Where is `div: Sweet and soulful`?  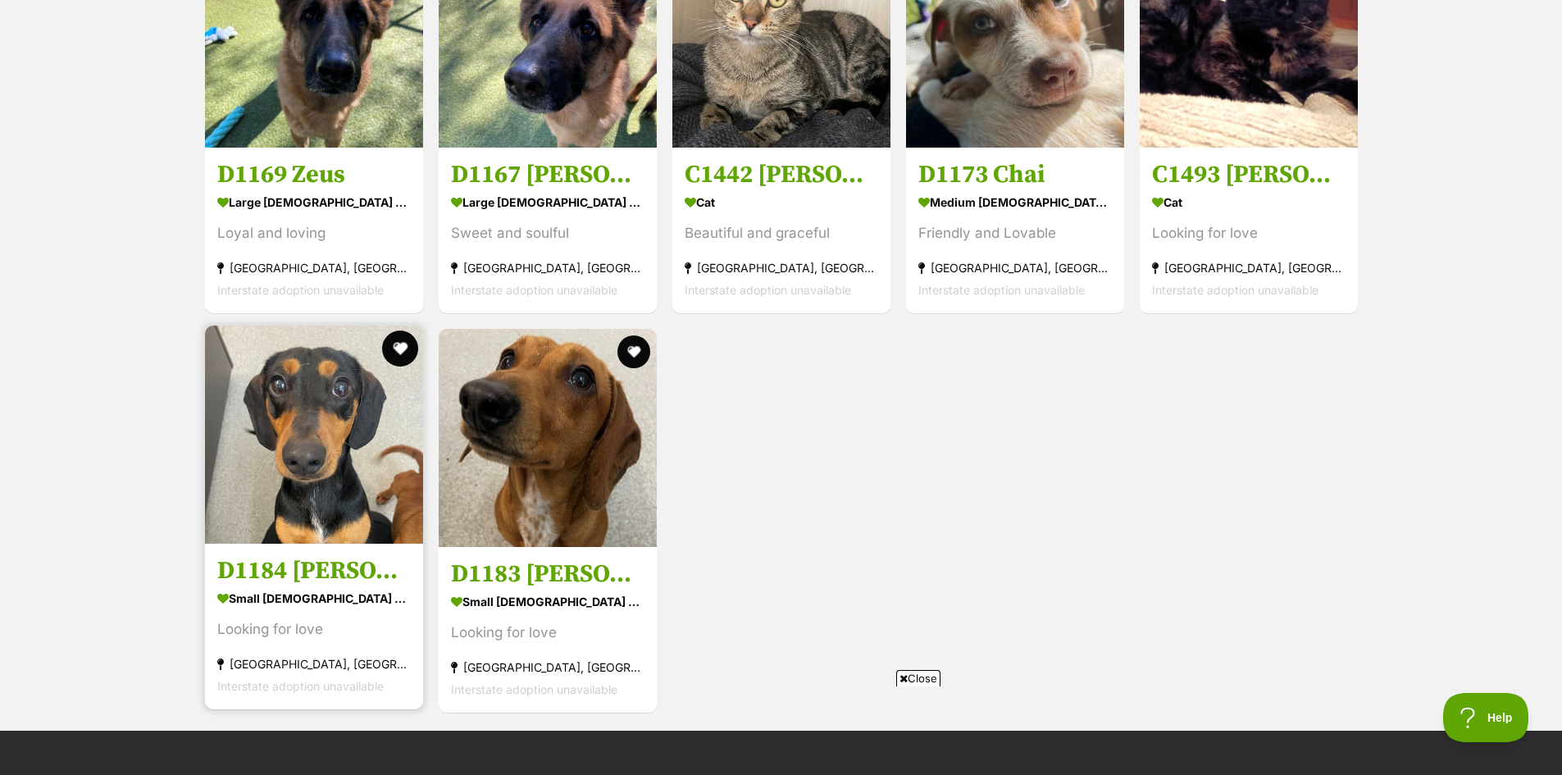 div: Sweet and soulful is located at coordinates (548, 233).